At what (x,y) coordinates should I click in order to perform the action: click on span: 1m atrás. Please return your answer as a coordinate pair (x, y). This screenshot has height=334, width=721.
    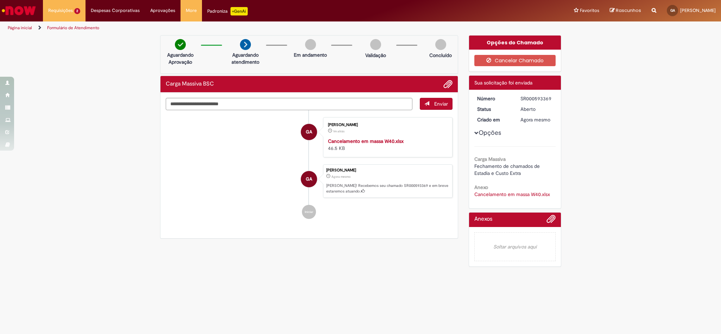
    Looking at the image, I should click on (339, 131).